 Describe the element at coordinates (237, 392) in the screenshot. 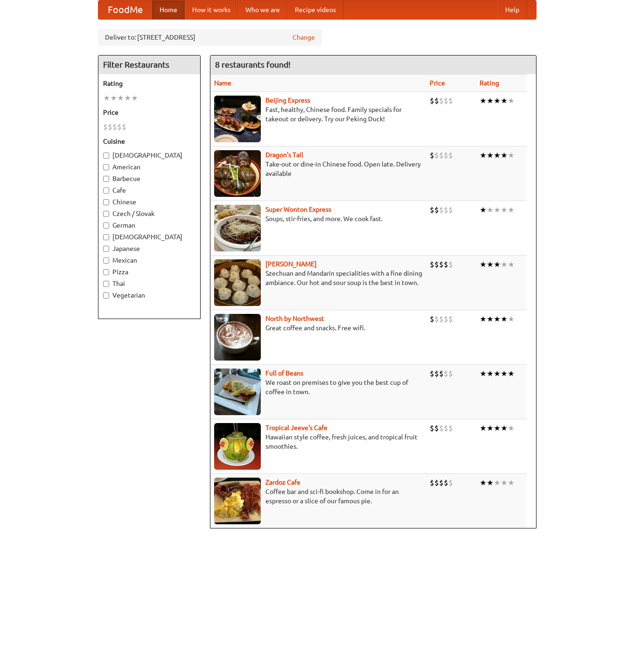

I see `img: beans.jpg` at that location.